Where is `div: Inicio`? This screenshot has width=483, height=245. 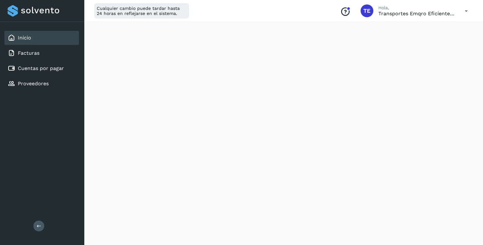 div: Inicio is located at coordinates (42, 38).